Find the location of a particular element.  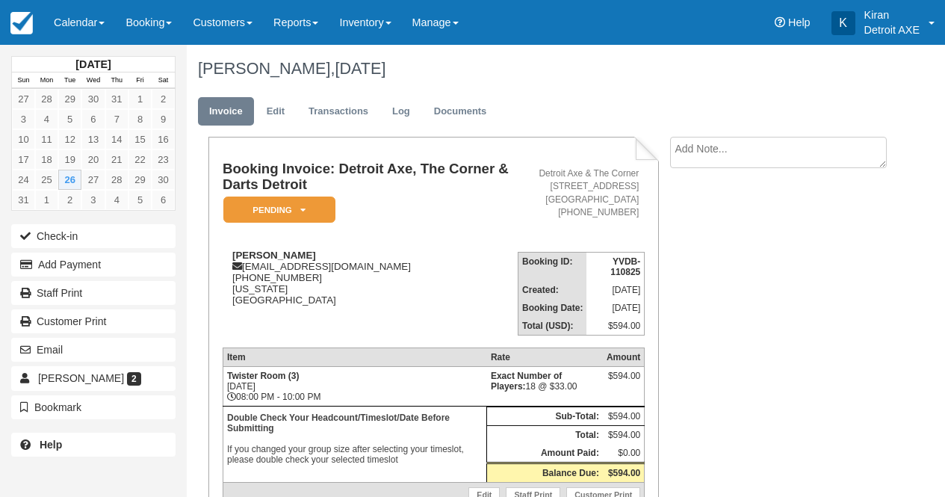

a: Documents is located at coordinates (460, 111).